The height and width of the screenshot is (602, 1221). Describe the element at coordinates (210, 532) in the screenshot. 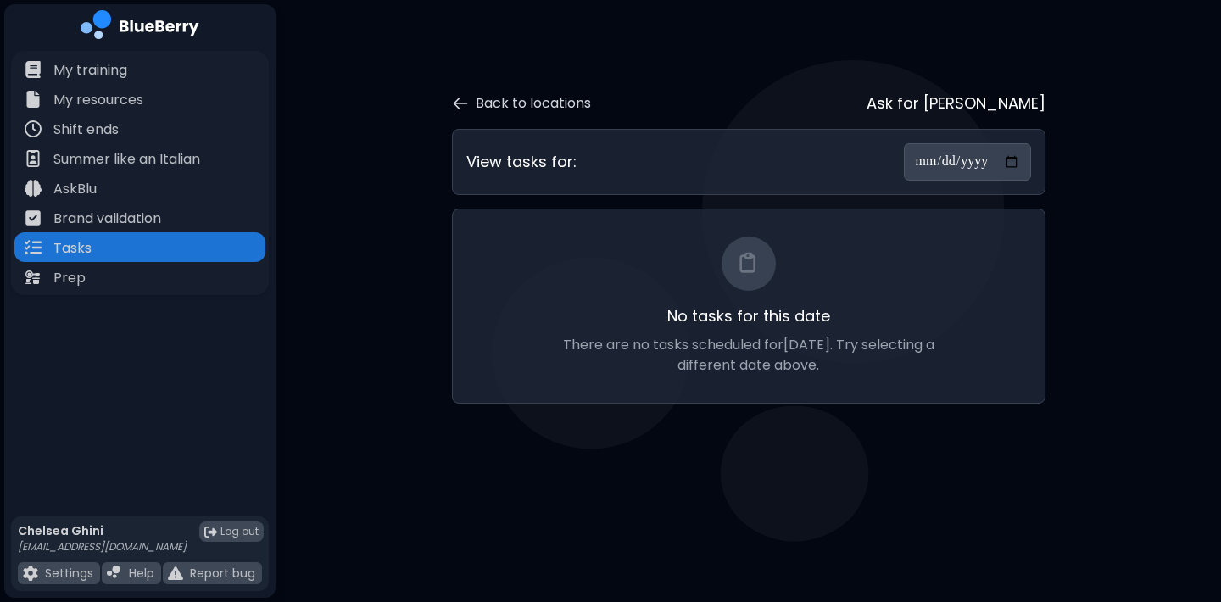

I see `img: logout` at that location.